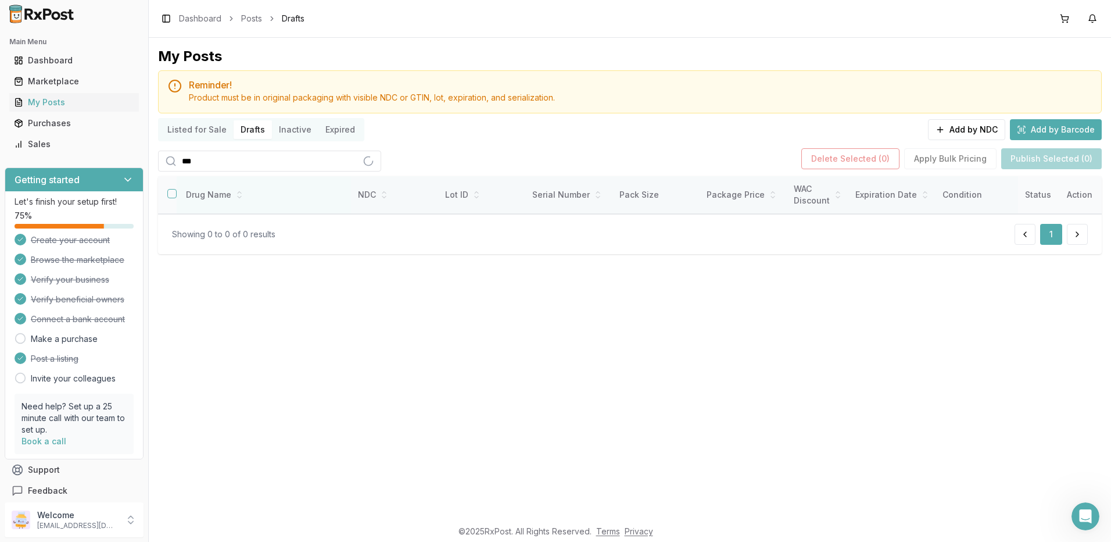 The width and height of the screenshot is (1111, 542). Describe the element at coordinates (74, 81) in the screenshot. I see `button: Marketplace` at that location.